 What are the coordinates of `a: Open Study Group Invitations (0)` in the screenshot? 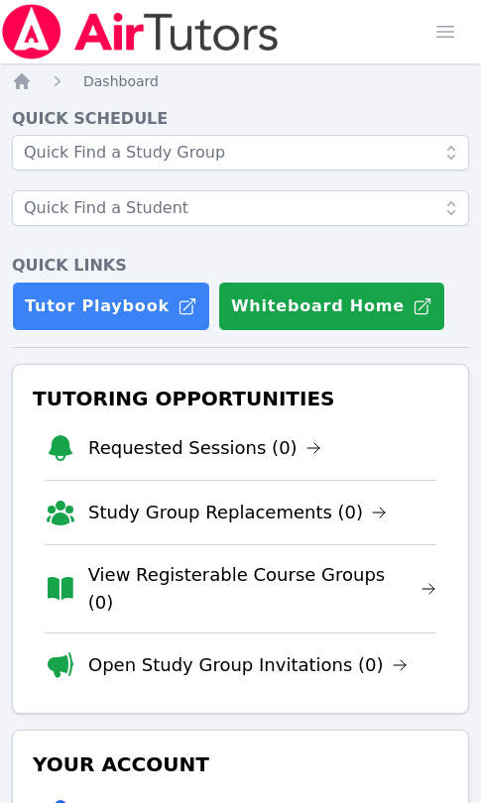 It's located at (248, 665).